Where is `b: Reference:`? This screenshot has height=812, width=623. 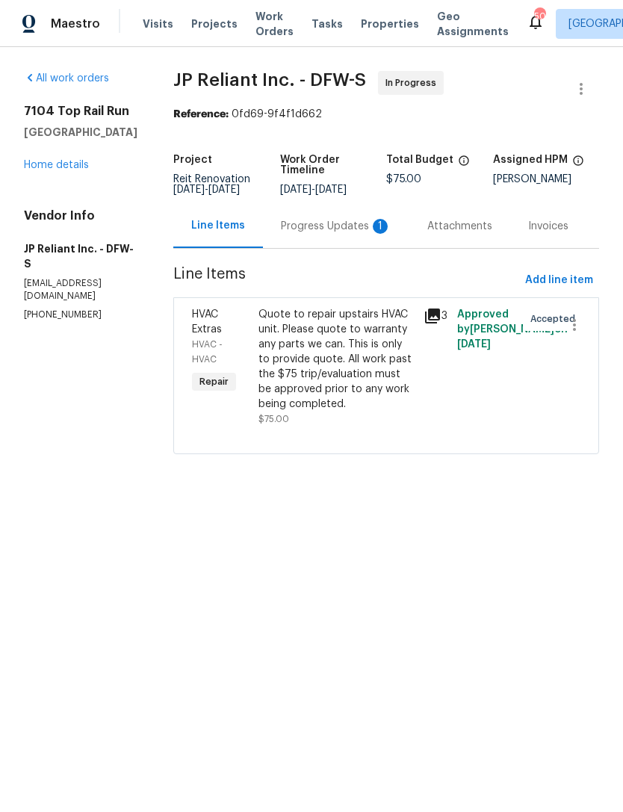
b: Reference: is located at coordinates (201, 114).